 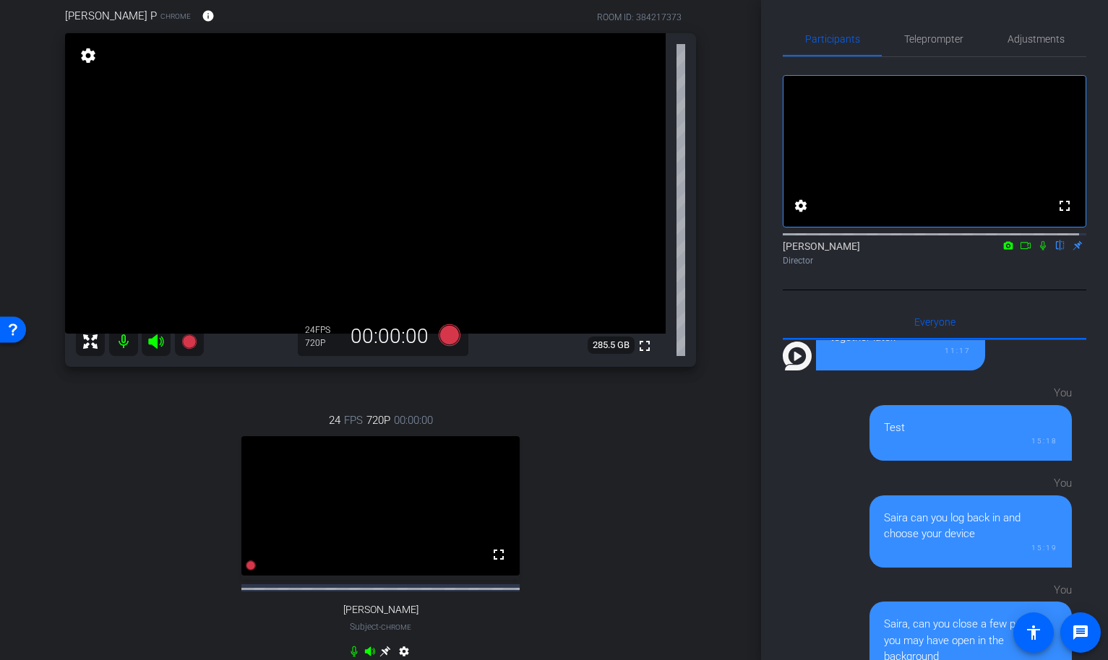 I want to click on mat-icon: info, so click(x=208, y=16).